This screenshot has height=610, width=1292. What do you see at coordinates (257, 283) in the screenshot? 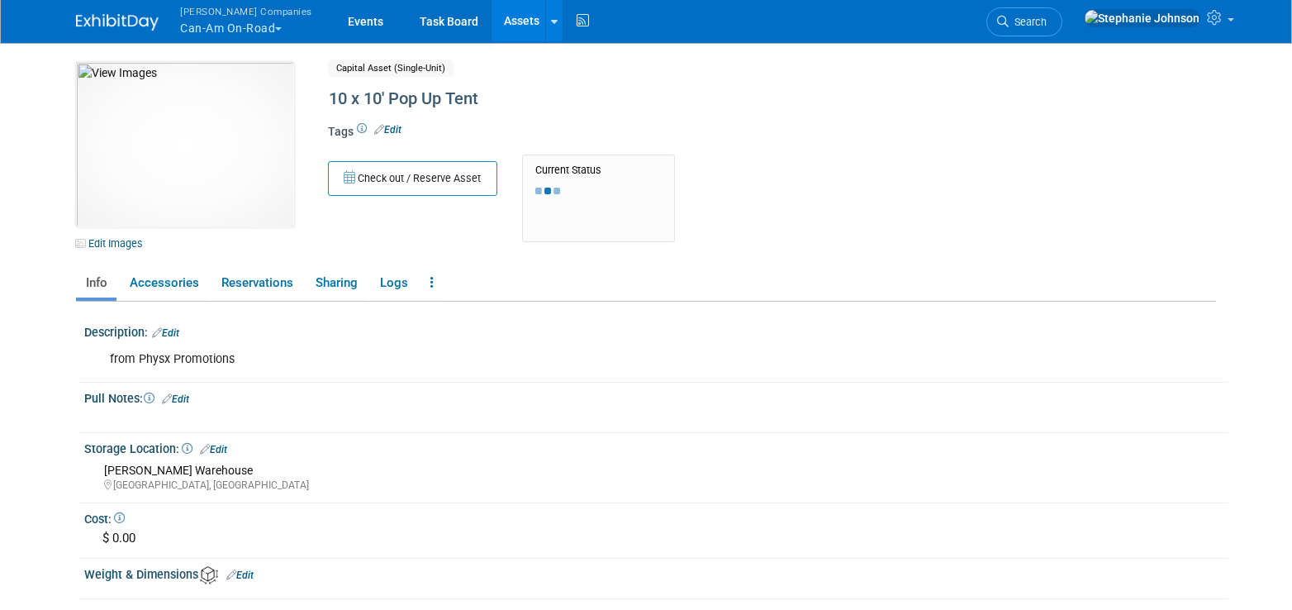
I see `a: Reservations` at bounding box center [257, 283].